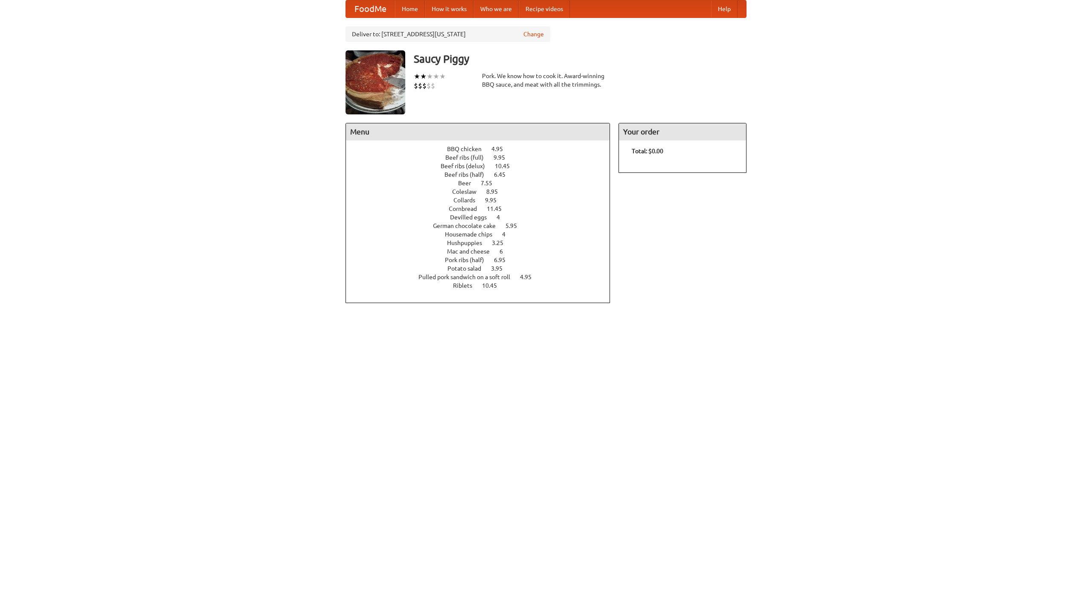  I want to click on span: 5.95, so click(515, 226).